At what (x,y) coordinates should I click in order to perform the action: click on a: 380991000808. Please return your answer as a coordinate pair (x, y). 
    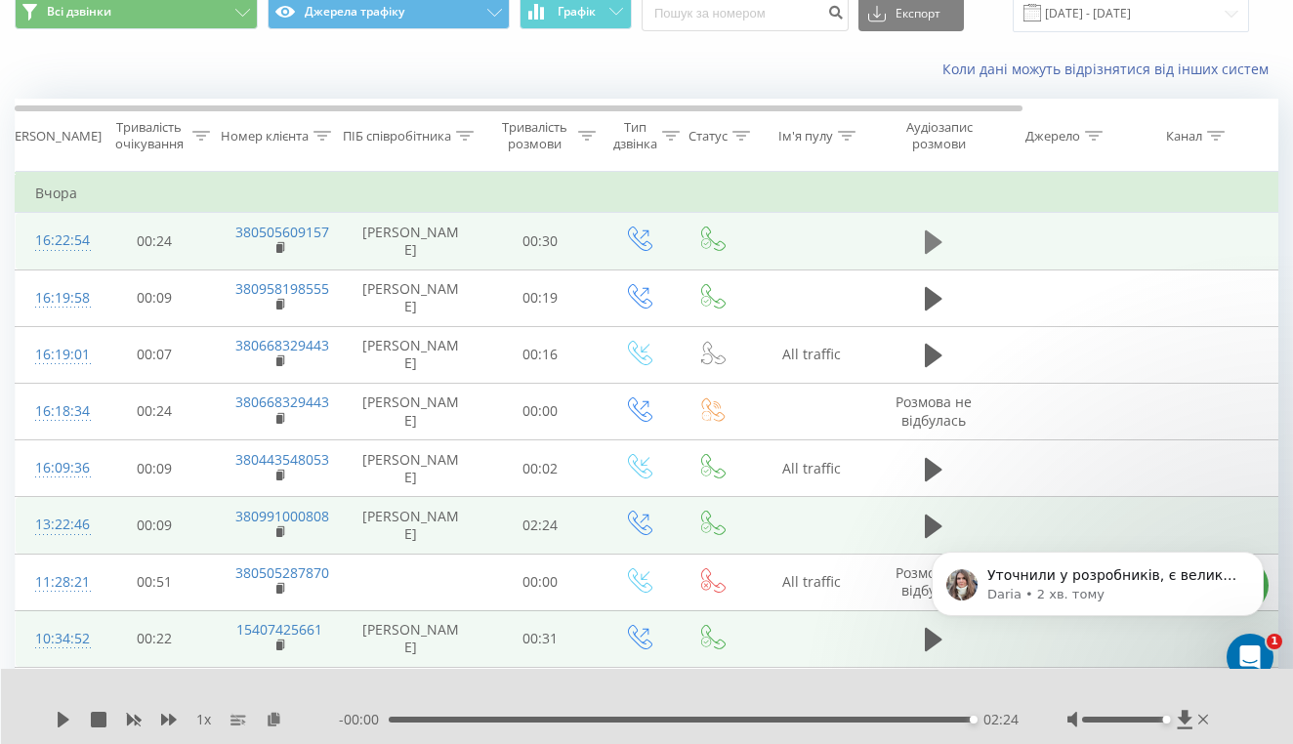
    Looking at the image, I should click on (282, 516).